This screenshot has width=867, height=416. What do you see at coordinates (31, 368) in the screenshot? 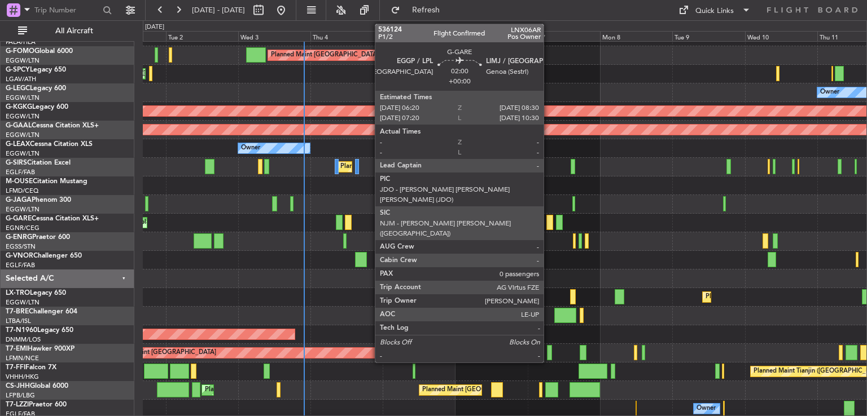
I see `a: T7-FFIFalcon 7X` at bounding box center [31, 368].